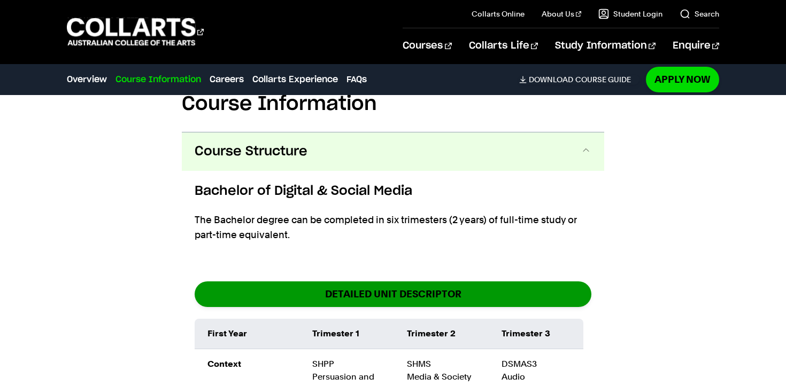 The image size is (786, 386). Describe the element at coordinates (357, 80) in the screenshot. I see `a: FAQs` at that location.